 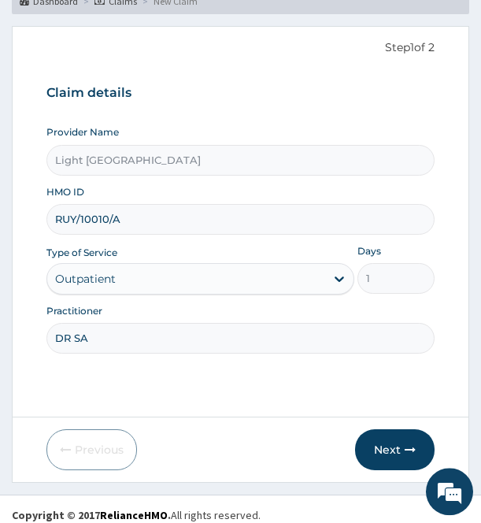 What do you see at coordinates (153, 379) in the screenshot?
I see `textarea: Type your message and hit 'Enter'` at bounding box center [153, 379].